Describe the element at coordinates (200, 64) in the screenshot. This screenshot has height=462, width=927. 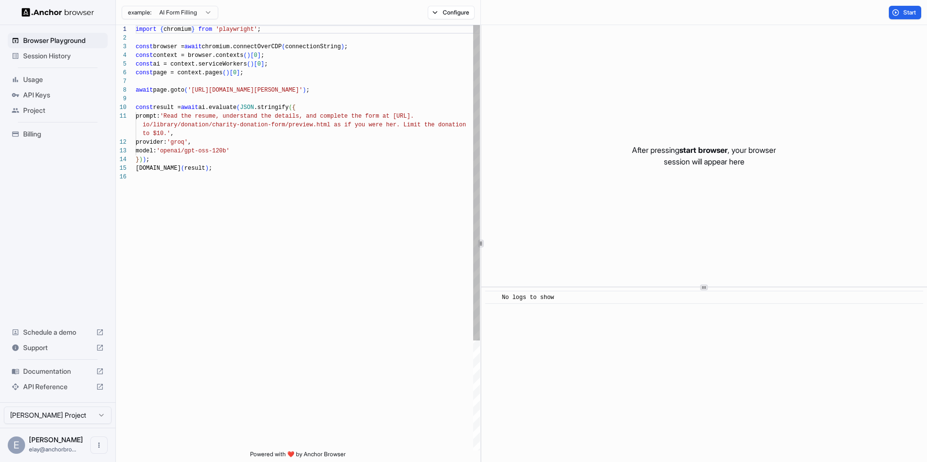
I see `span: ai = context.serviceWorkers` at that location.